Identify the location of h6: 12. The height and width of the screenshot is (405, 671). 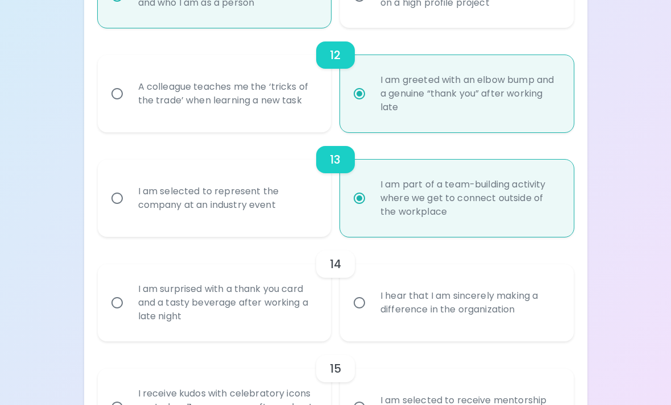
(335, 56).